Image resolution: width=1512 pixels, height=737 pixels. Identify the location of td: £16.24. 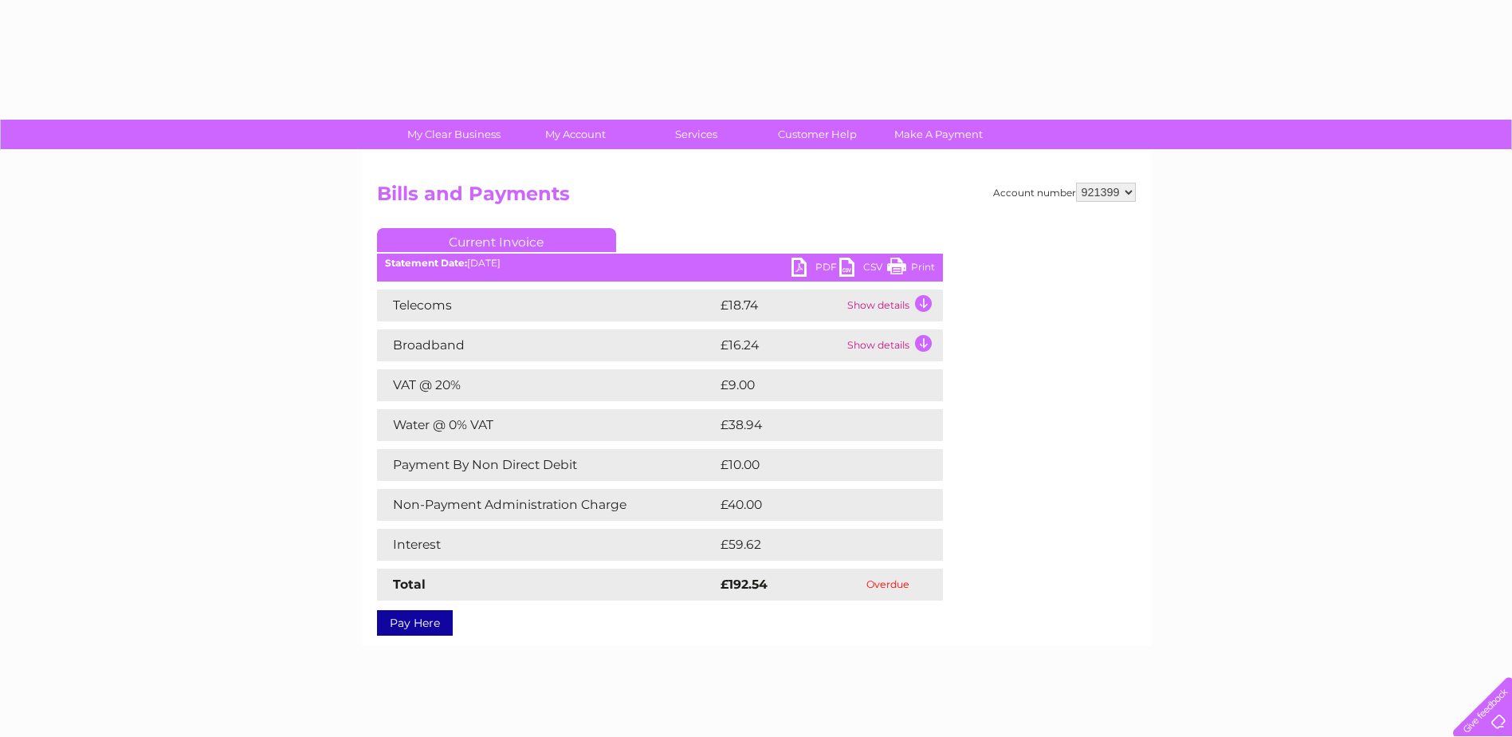
(780, 345).